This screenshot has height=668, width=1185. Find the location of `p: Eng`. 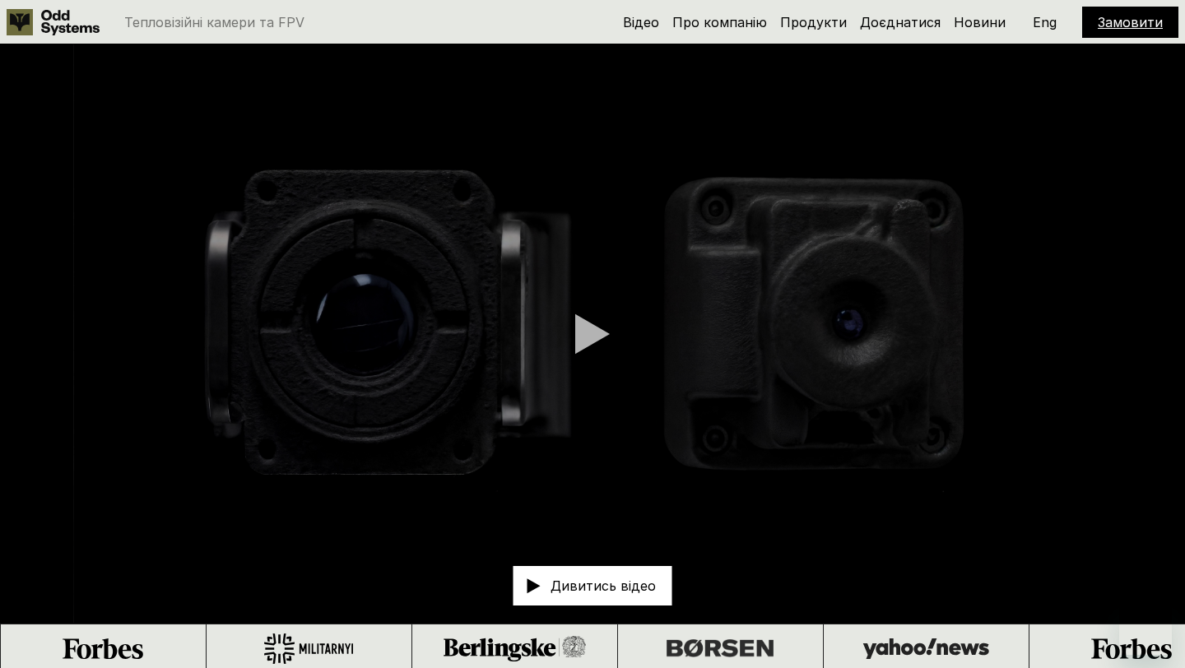

p: Eng is located at coordinates (1045, 22).